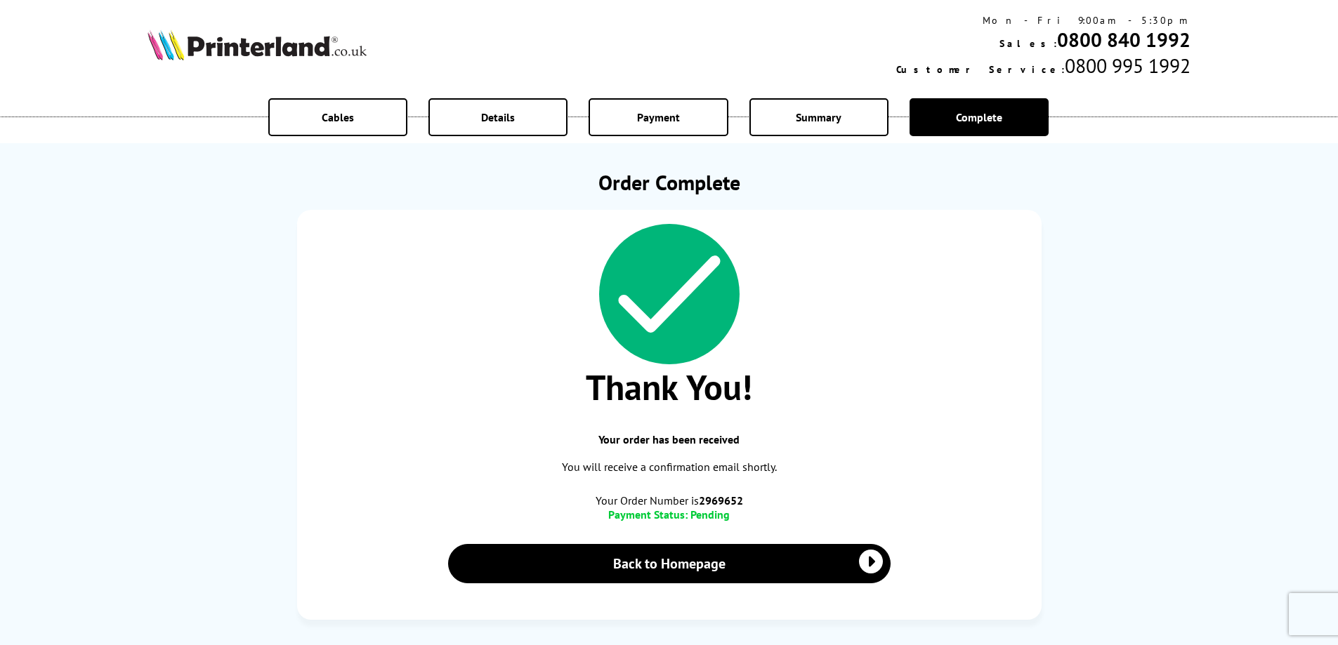 This screenshot has height=645, width=1338. What do you see at coordinates (669, 501) in the screenshot?
I see `span: Your Order Number is` at bounding box center [669, 501].